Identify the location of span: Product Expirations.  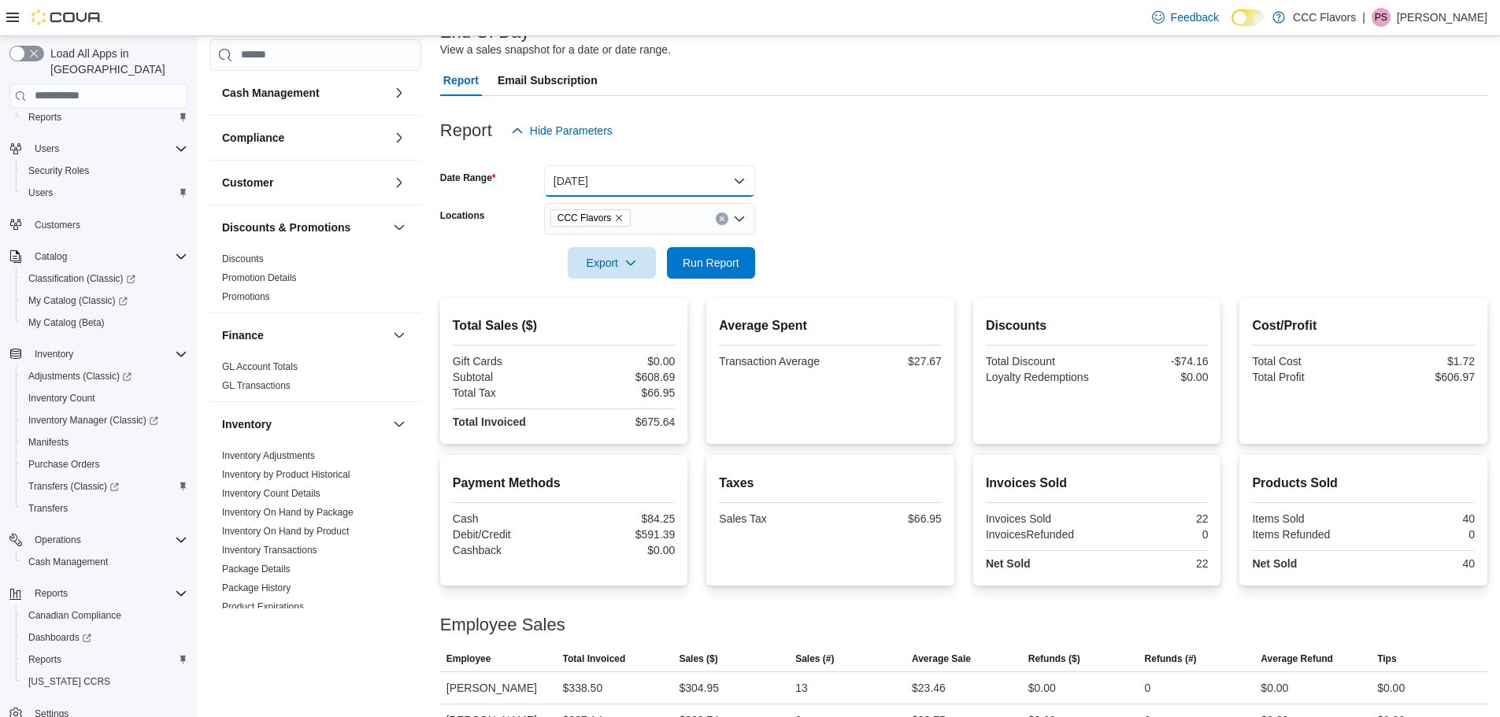
(263, 607).